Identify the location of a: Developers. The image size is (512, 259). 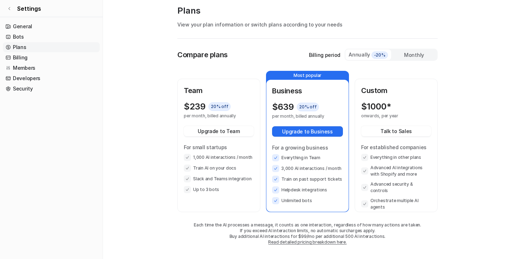
(51, 78).